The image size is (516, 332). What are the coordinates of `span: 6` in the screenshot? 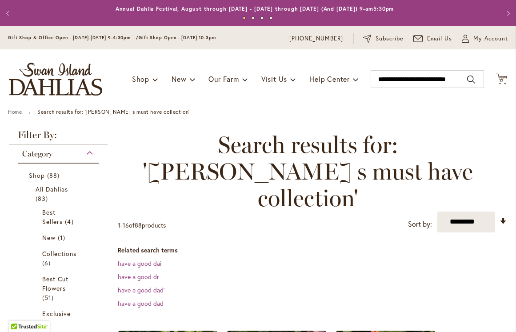 It's located at (48, 262).